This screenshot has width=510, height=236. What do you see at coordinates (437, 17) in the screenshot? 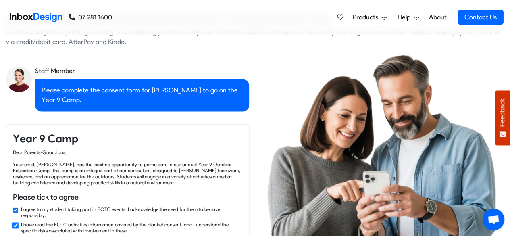
I see `a: About` at bounding box center [437, 17].